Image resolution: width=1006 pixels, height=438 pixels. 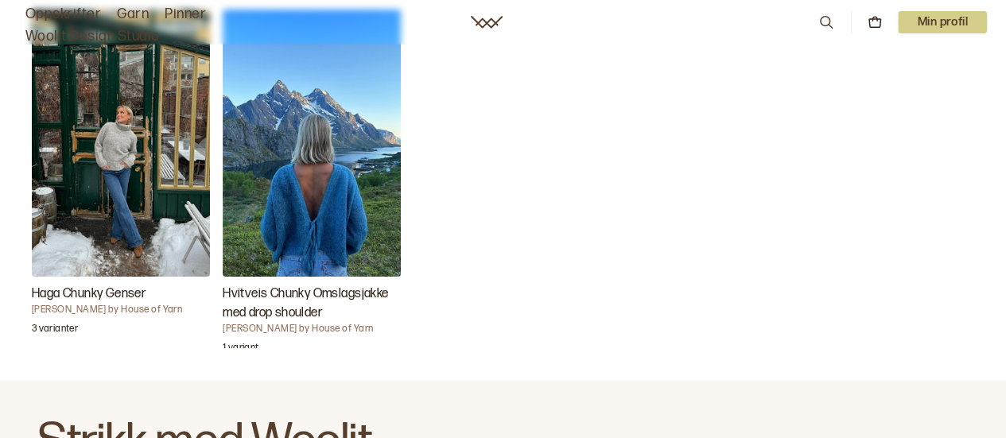 What do you see at coordinates (185, 14) in the screenshot?
I see `a: Pinner` at bounding box center [185, 14].